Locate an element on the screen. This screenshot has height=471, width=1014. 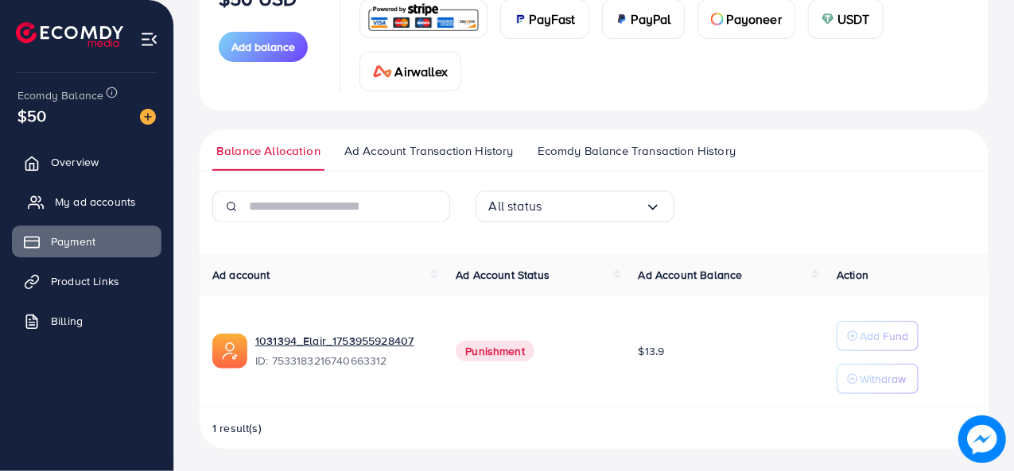
span: Punishment is located at coordinates (495, 351).